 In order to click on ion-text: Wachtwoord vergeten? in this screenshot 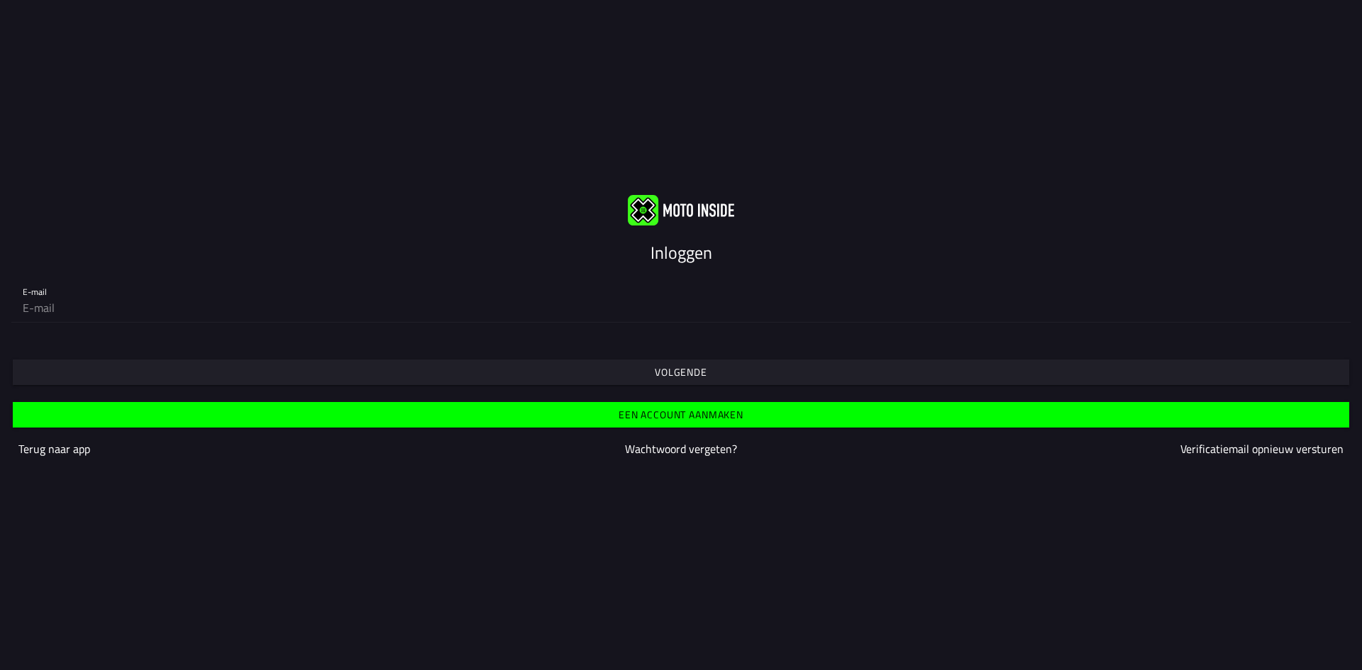, I will do `click(681, 449)`.